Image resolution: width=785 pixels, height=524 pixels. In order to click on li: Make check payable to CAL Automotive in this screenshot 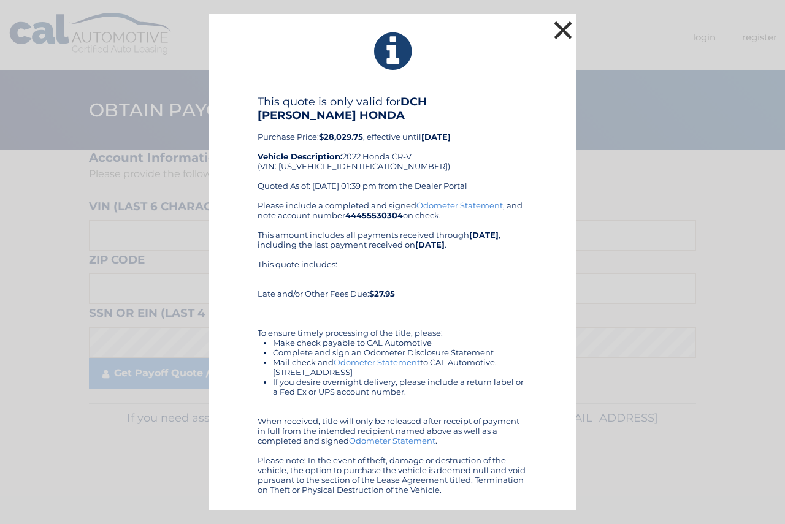, I will do `click(400, 343)`.